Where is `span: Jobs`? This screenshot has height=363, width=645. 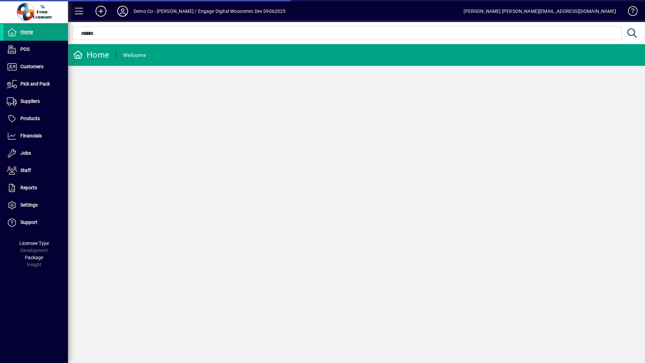 span: Jobs is located at coordinates (25, 153).